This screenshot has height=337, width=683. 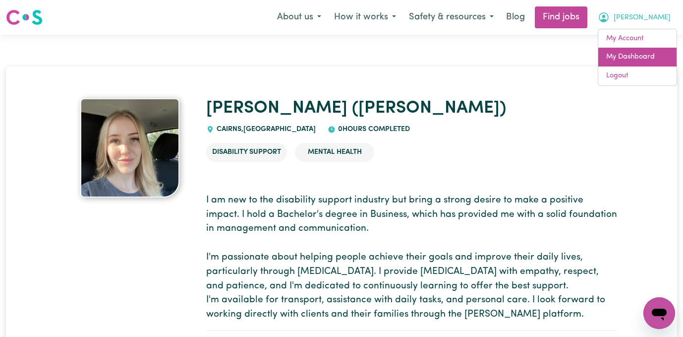 What do you see at coordinates (638, 39) in the screenshot?
I see `a: My Account` at bounding box center [638, 39].